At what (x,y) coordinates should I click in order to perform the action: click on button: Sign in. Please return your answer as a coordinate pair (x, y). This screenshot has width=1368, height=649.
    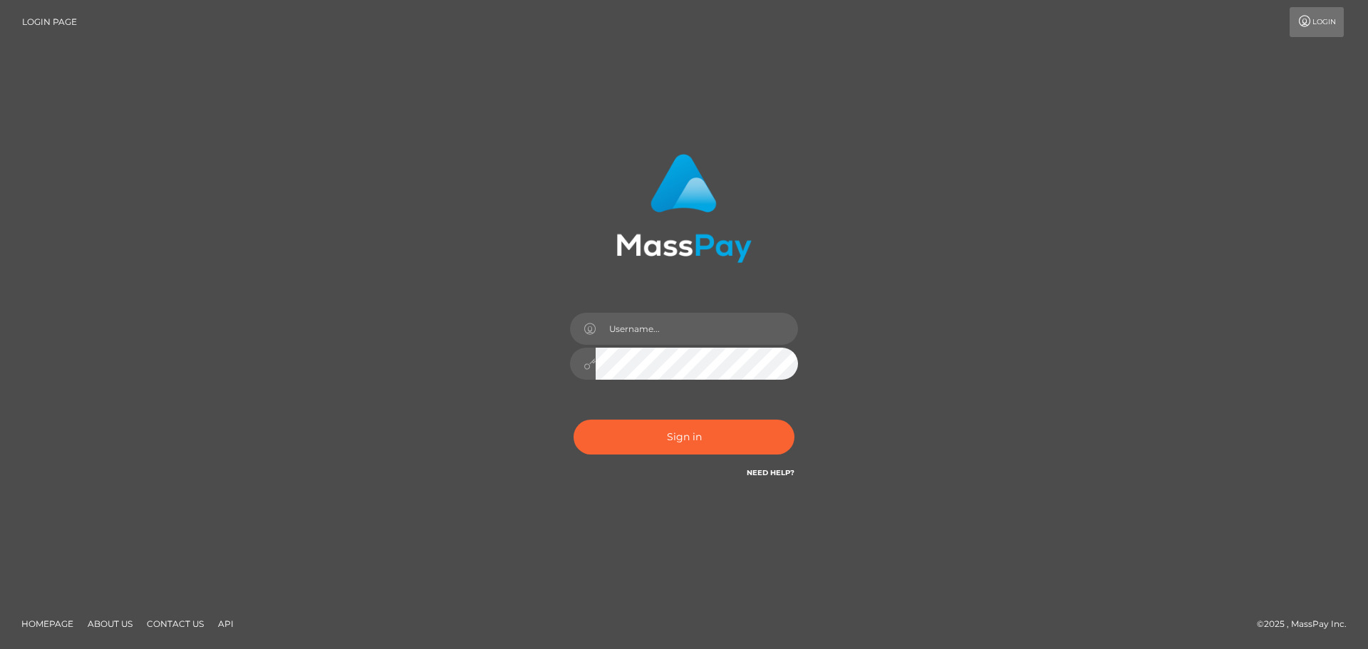
    Looking at the image, I should click on (684, 437).